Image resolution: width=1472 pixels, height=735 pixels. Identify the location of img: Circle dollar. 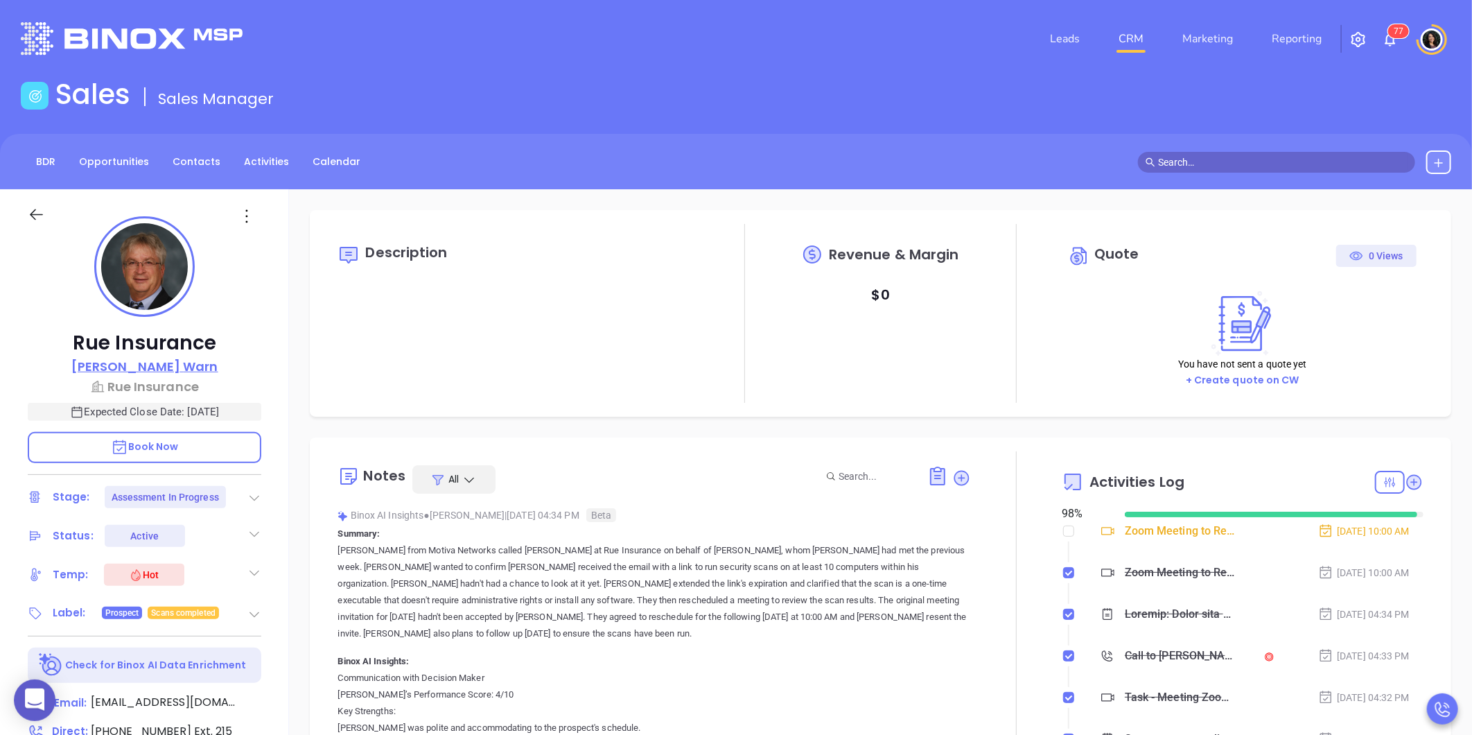
(1080, 256).